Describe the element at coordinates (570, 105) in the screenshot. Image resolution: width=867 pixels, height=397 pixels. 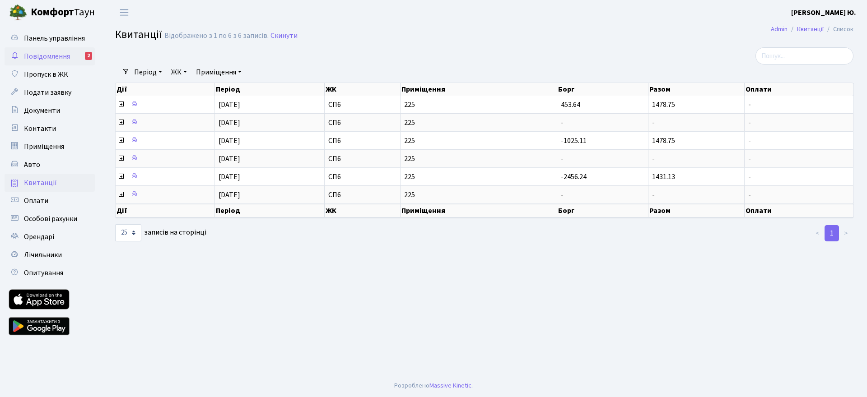
I see `span: 453.64` at that location.